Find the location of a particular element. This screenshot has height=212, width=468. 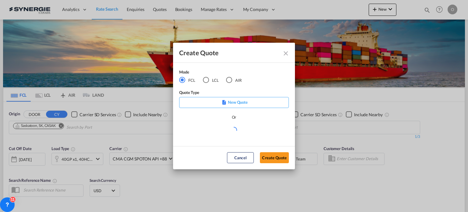

div: Mode is located at coordinates (214, 73).